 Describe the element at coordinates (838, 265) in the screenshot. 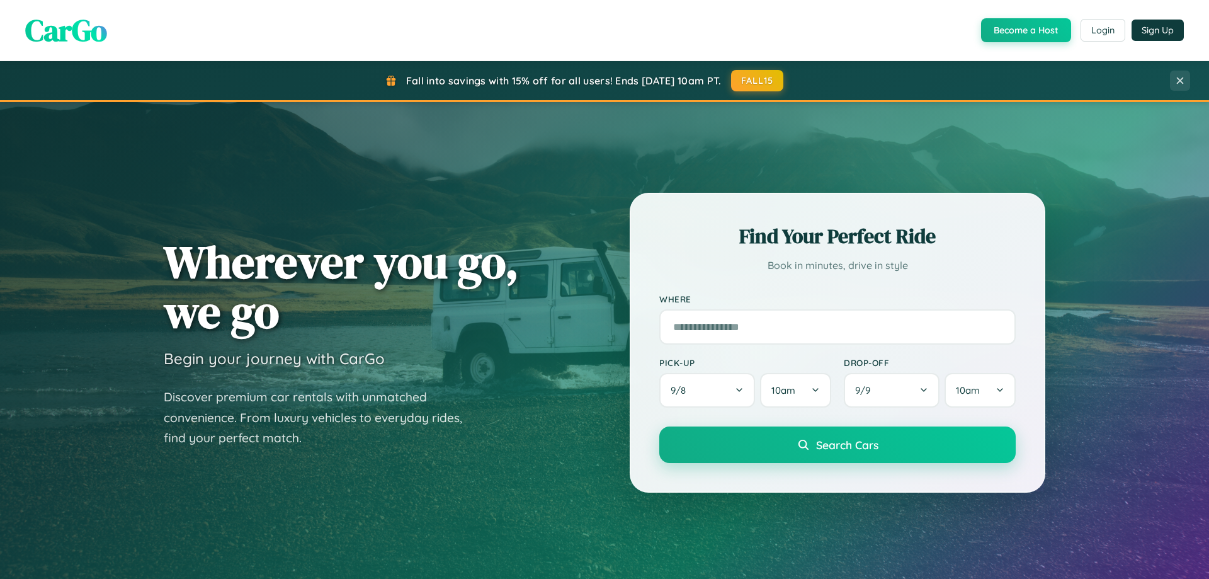

I see `p: Book in minutes, drive in style` at that location.